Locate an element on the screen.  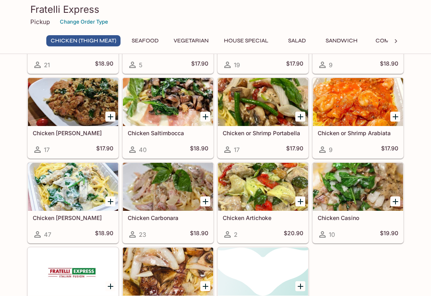
div: Chicken Alfredo is located at coordinates (73, 186).